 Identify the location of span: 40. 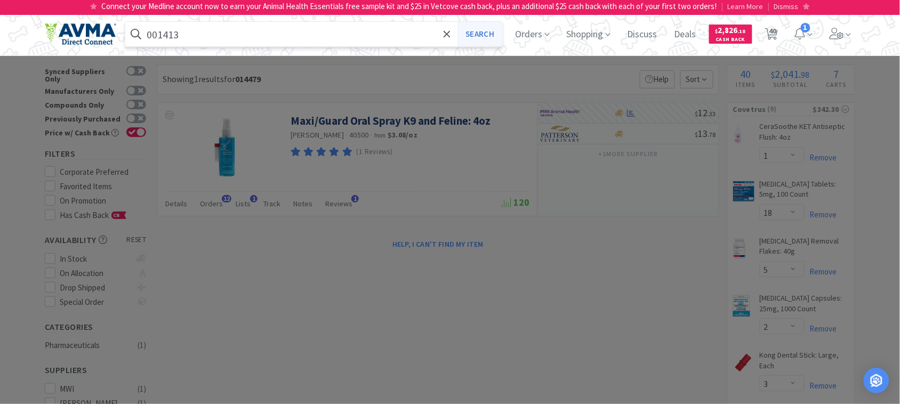
(772, 31).